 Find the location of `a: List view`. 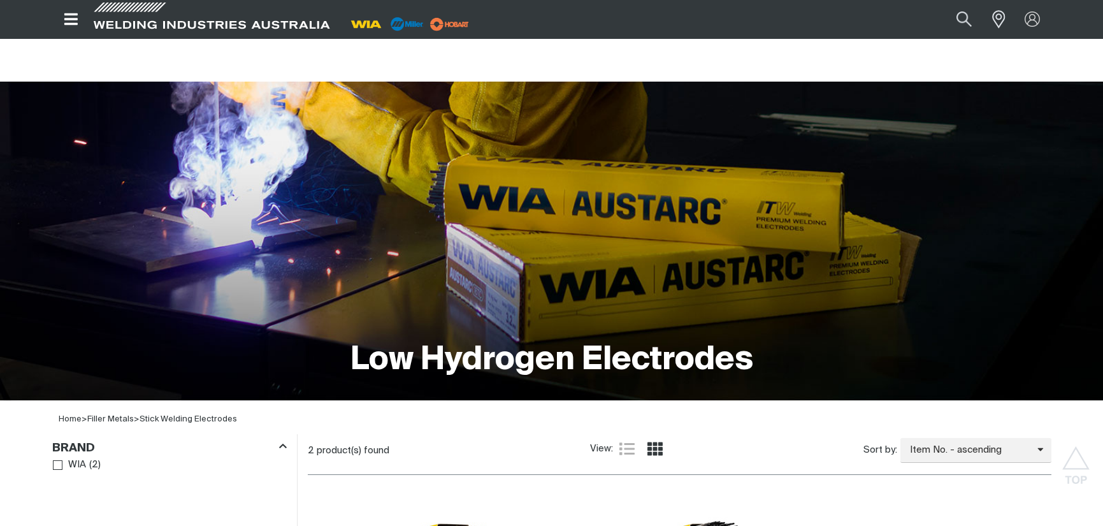

a: List view is located at coordinates (627, 449).